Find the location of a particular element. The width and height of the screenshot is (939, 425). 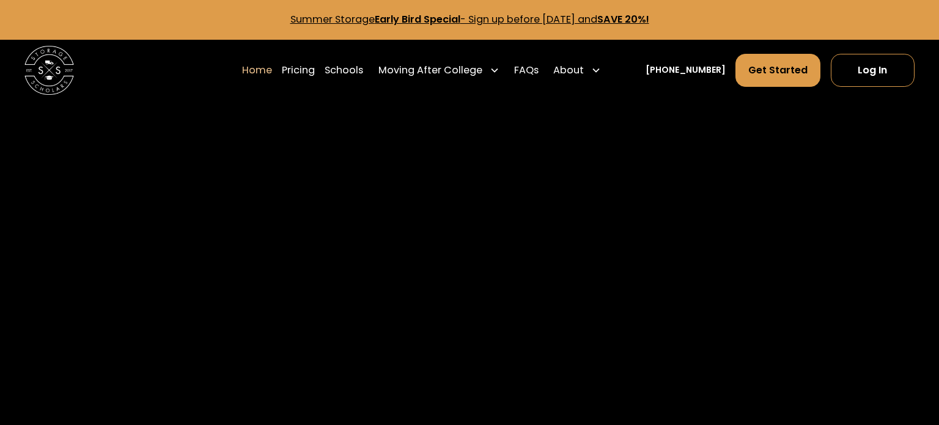

img: Storage Scholars main logo is located at coordinates (49, 70).